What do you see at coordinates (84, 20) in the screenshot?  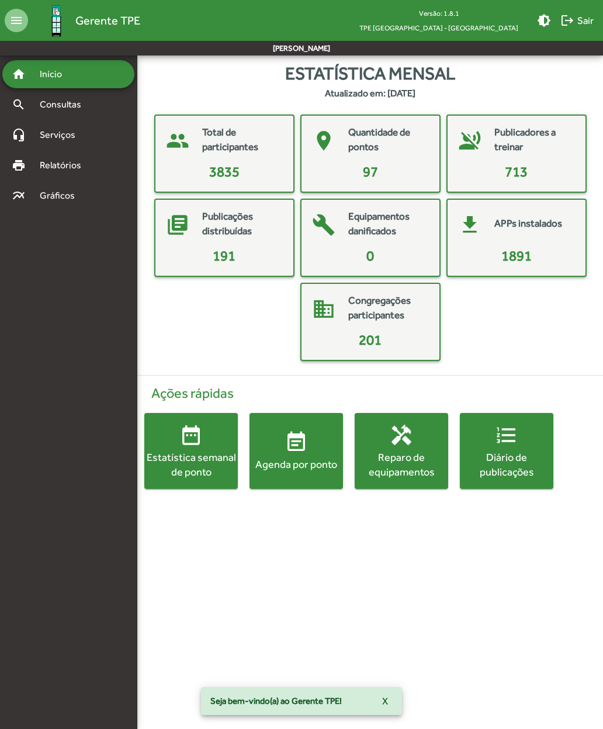 I see `a: Gerente TPE` at bounding box center [84, 20].